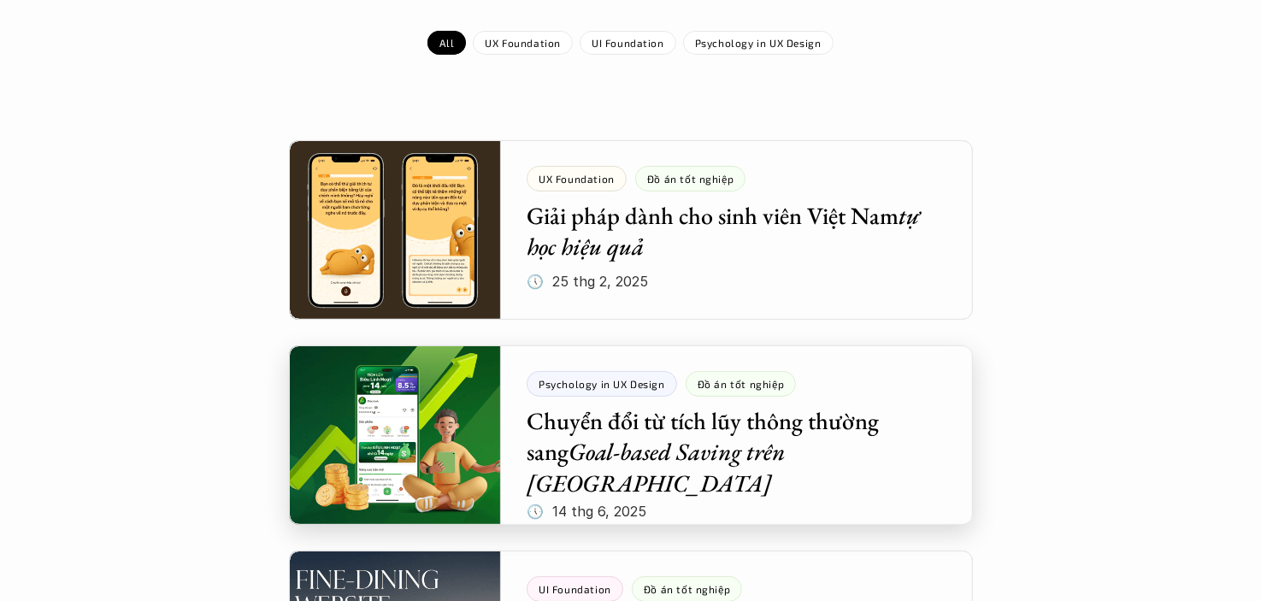  What do you see at coordinates (758, 43) in the screenshot?
I see `a: Psychology in UX Design` at bounding box center [758, 43].